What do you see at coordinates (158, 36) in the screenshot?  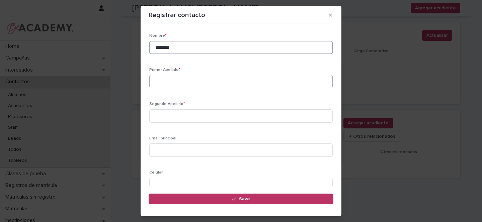 I see `span: Nombre` at bounding box center [158, 36].